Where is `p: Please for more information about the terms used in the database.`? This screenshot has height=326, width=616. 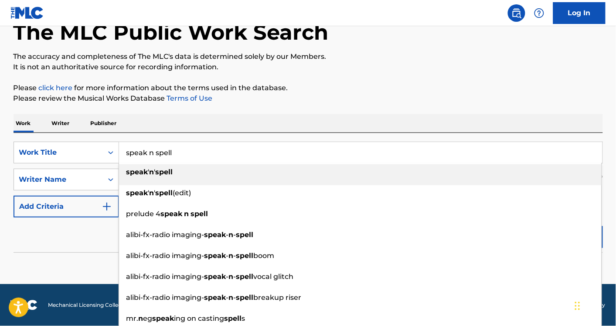
p: Please for more information about the terms used in the database. is located at coordinates (308, 88).